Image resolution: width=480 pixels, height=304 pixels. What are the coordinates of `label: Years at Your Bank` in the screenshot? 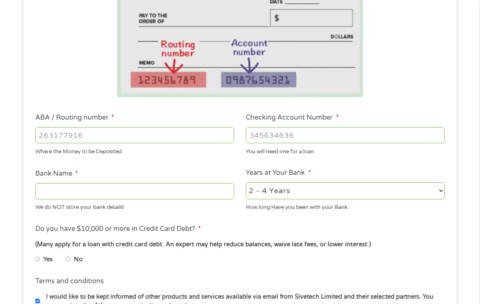 It's located at (278, 173).